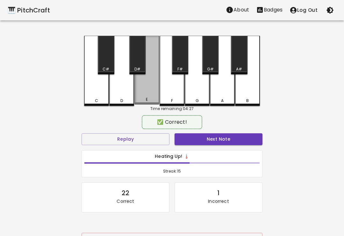 The image size is (344, 236). Describe the element at coordinates (29, 10) in the screenshot. I see `div: 🎹 PitchCraft` at that location.